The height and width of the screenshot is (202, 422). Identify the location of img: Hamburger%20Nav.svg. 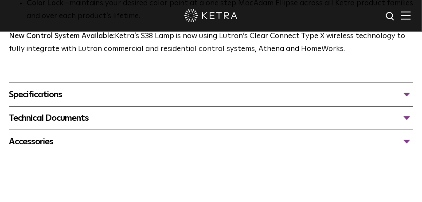
(406, 15).